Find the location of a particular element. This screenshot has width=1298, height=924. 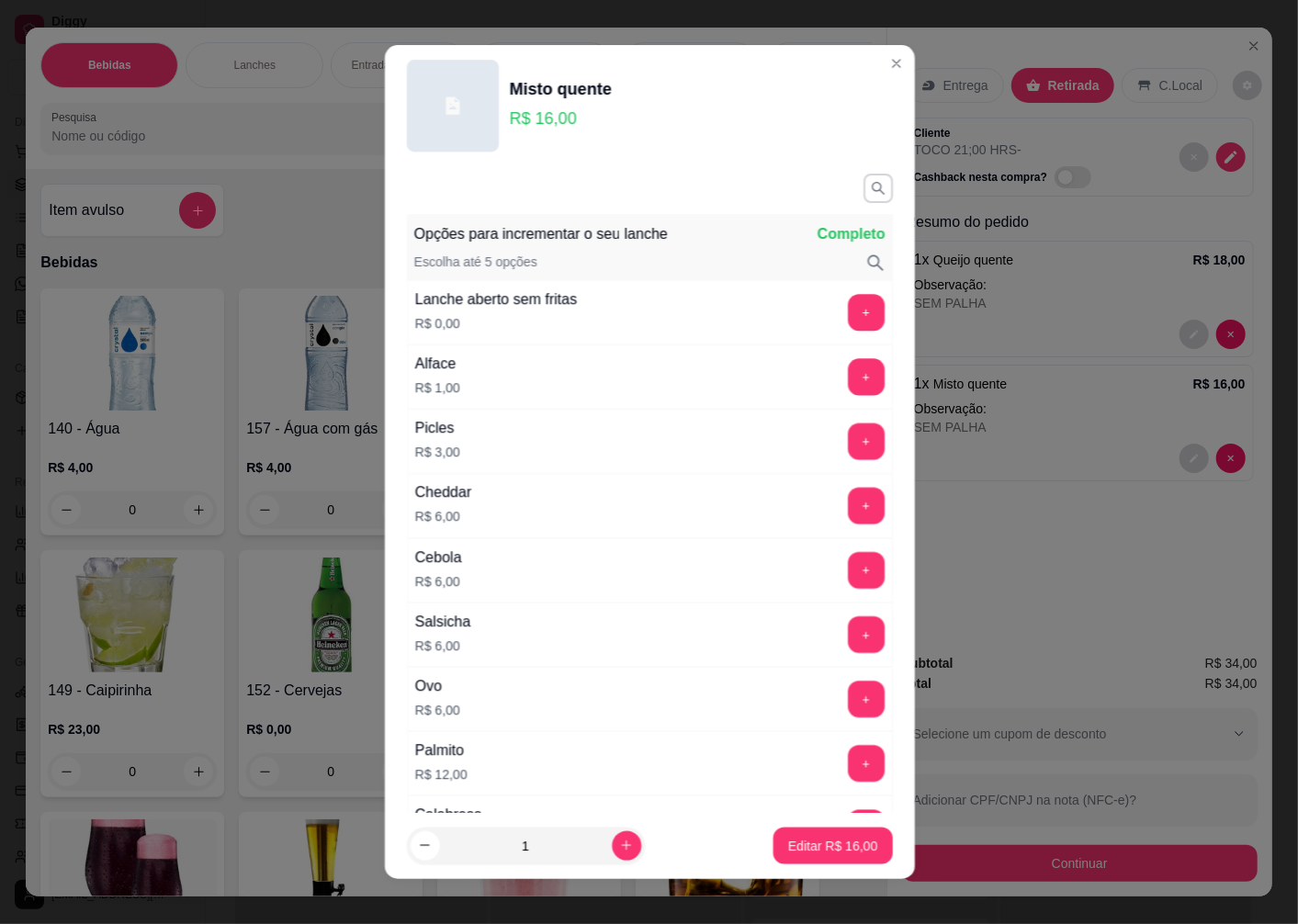

div: Alface is located at coordinates (436, 365).